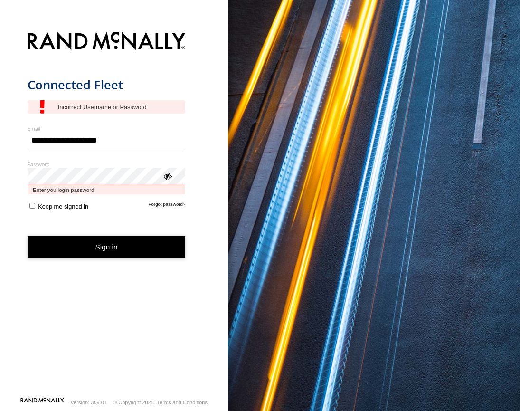 This screenshot has width=520, height=411. Describe the element at coordinates (106, 128) in the screenshot. I see `label: Email` at that location.